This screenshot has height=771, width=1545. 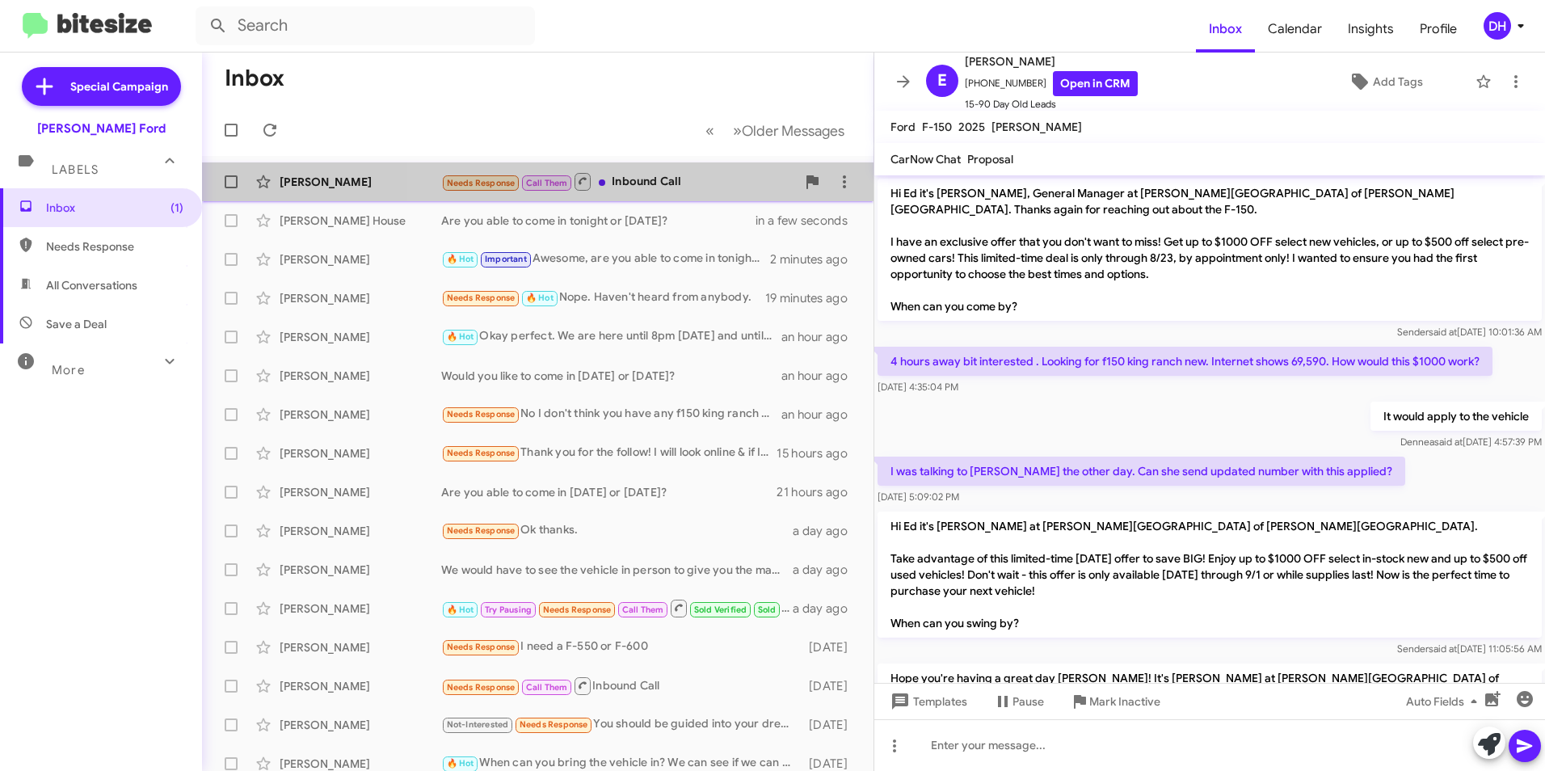 I want to click on span: Save a Deal, so click(x=76, y=324).